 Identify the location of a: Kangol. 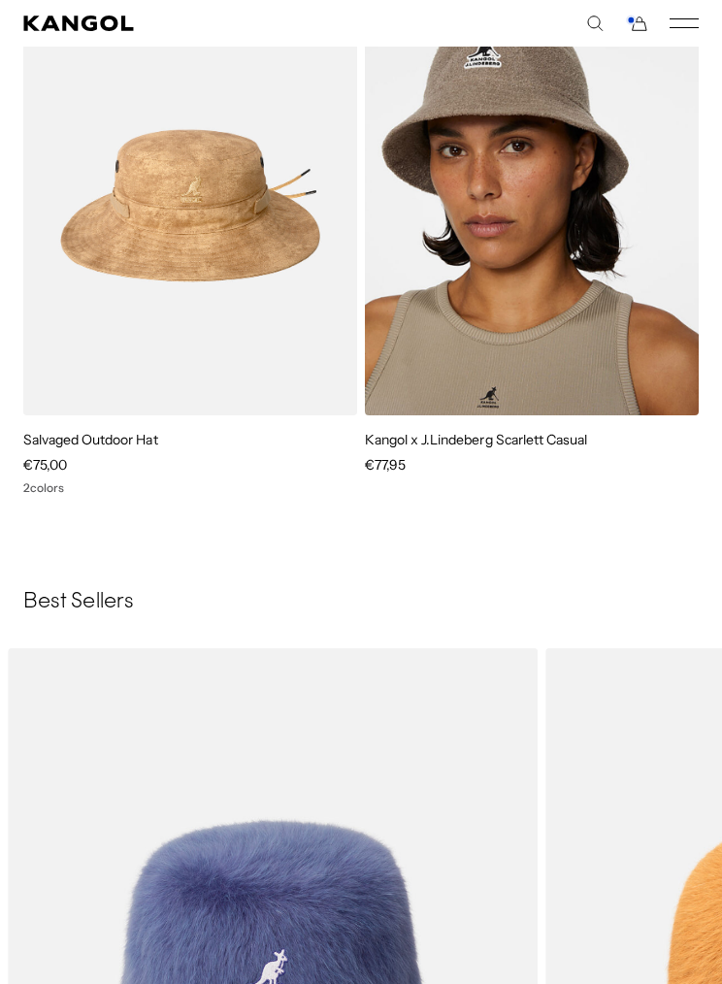
(192, 23).